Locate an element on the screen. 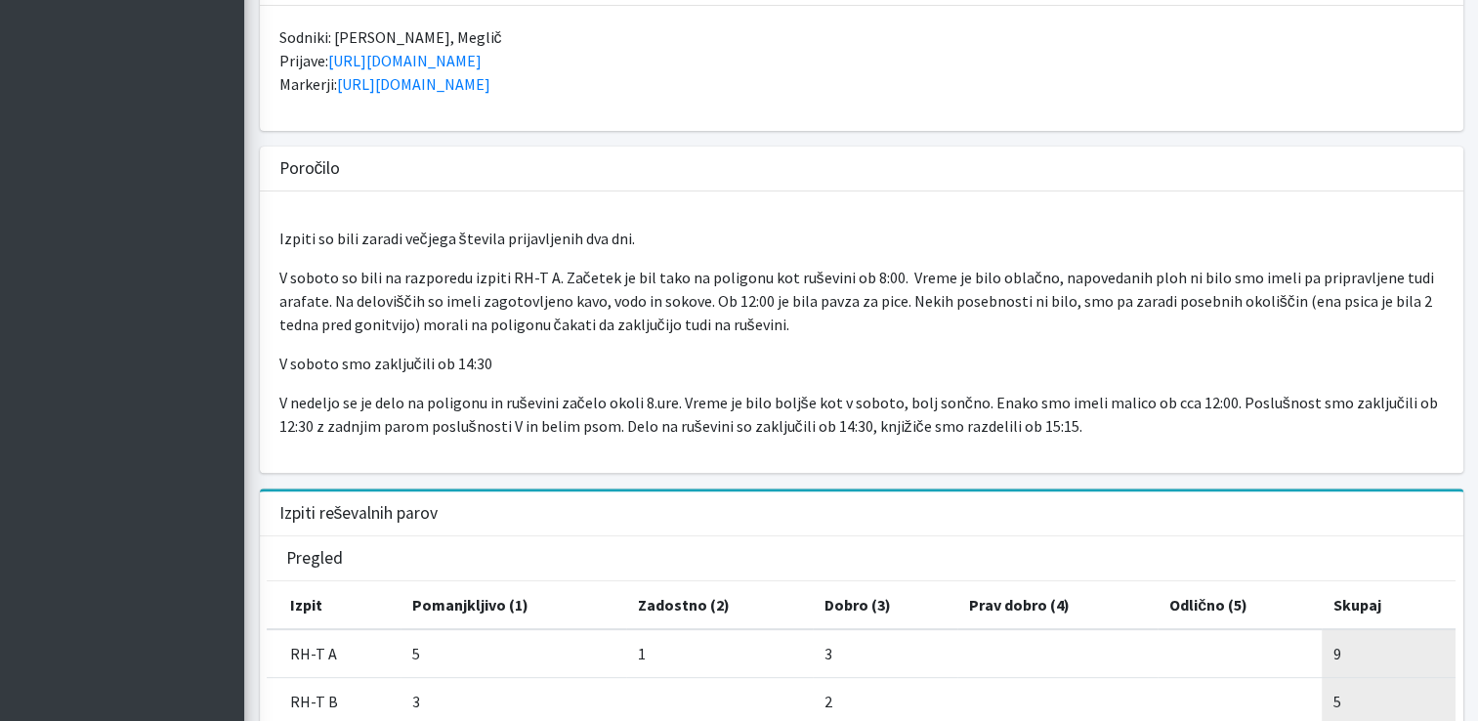  p: V soboto smo zaključili ob 14:30 is located at coordinates (861, 363).